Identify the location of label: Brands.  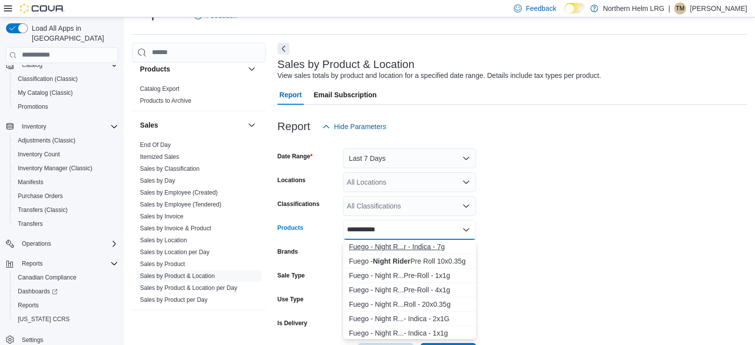
(287, 252).